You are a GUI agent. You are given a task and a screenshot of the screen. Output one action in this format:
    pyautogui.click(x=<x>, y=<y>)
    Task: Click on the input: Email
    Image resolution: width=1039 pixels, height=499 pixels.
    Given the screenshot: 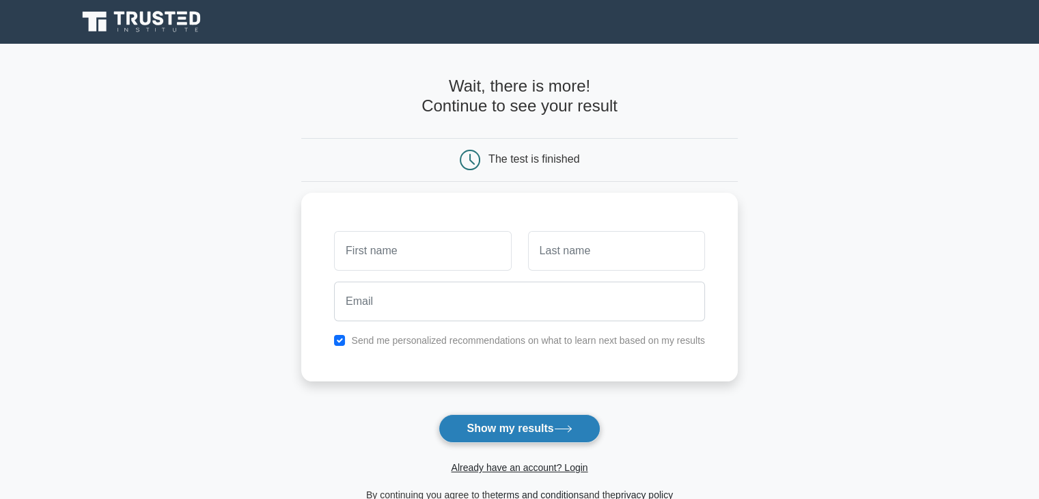 What is the action you would take?
    pyautogui.click(x=519, y=301)
    